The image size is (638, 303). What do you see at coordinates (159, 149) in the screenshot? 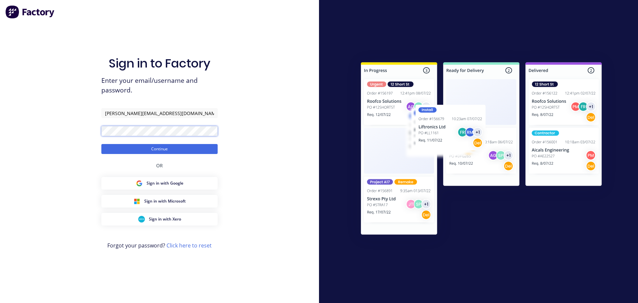
I see `button: Continue` at bounding box center [159, 149].